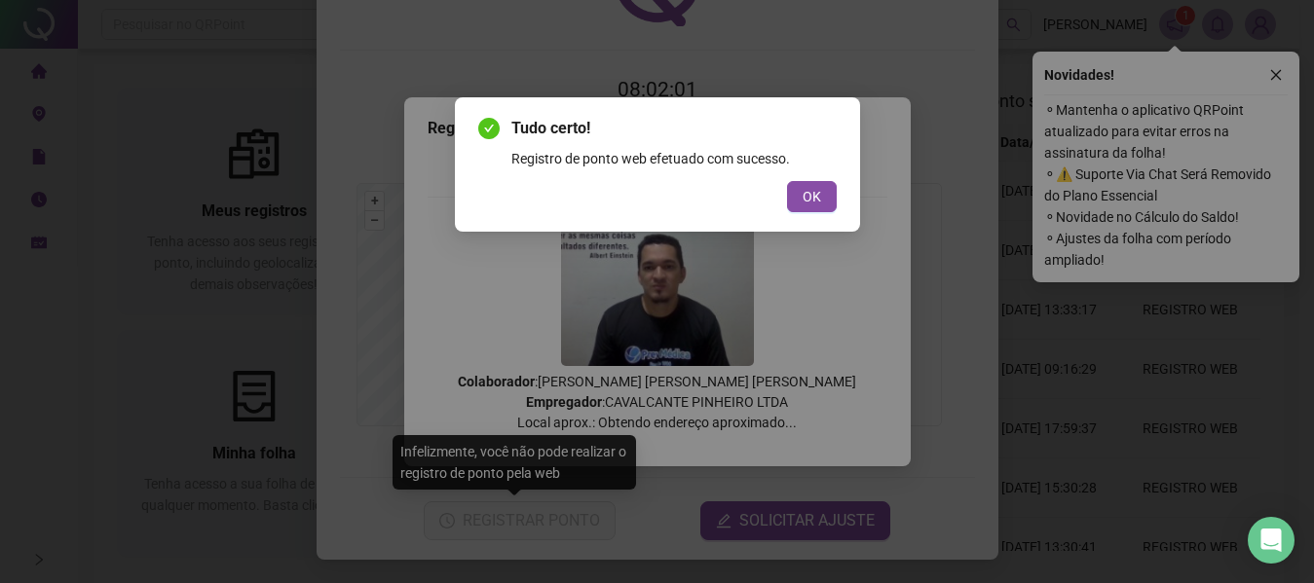  Describe the element at coordinates (811, 197) in the screenshot. I see `span: OK` at that location.